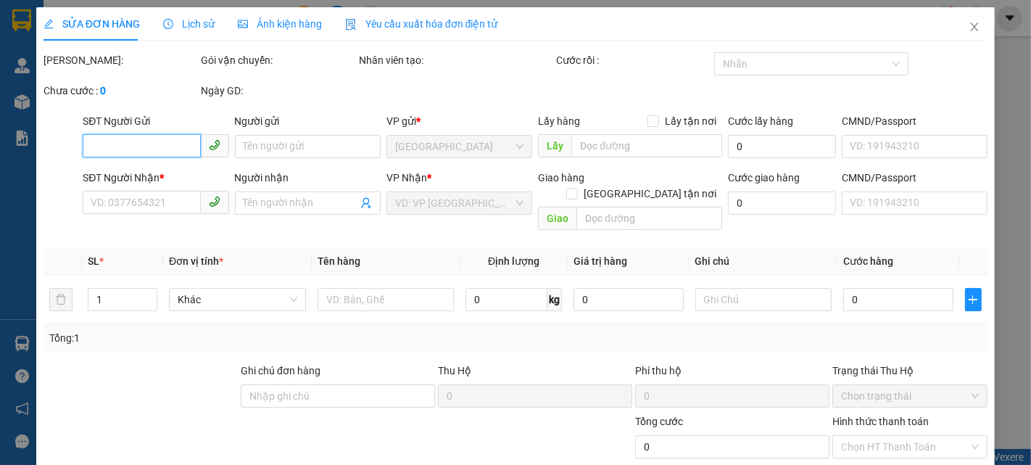 The image size is (1031, 465). I want to click on span: SỬA ĐƠN HÀNG, so click(91, 24).